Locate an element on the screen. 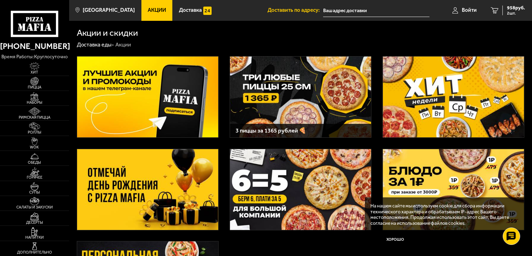 The width and height of the screenshot is (532, 256). span: Акции is located at coordinates (157, 10).